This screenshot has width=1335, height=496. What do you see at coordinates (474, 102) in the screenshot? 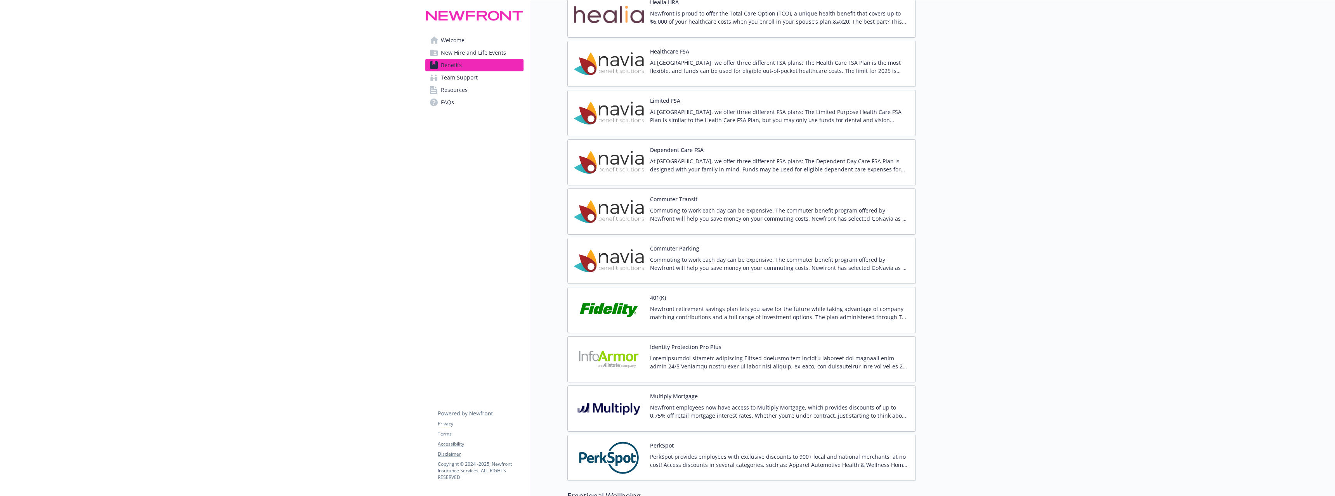
I see `a: FAQs` at bounding box center [474, 102].